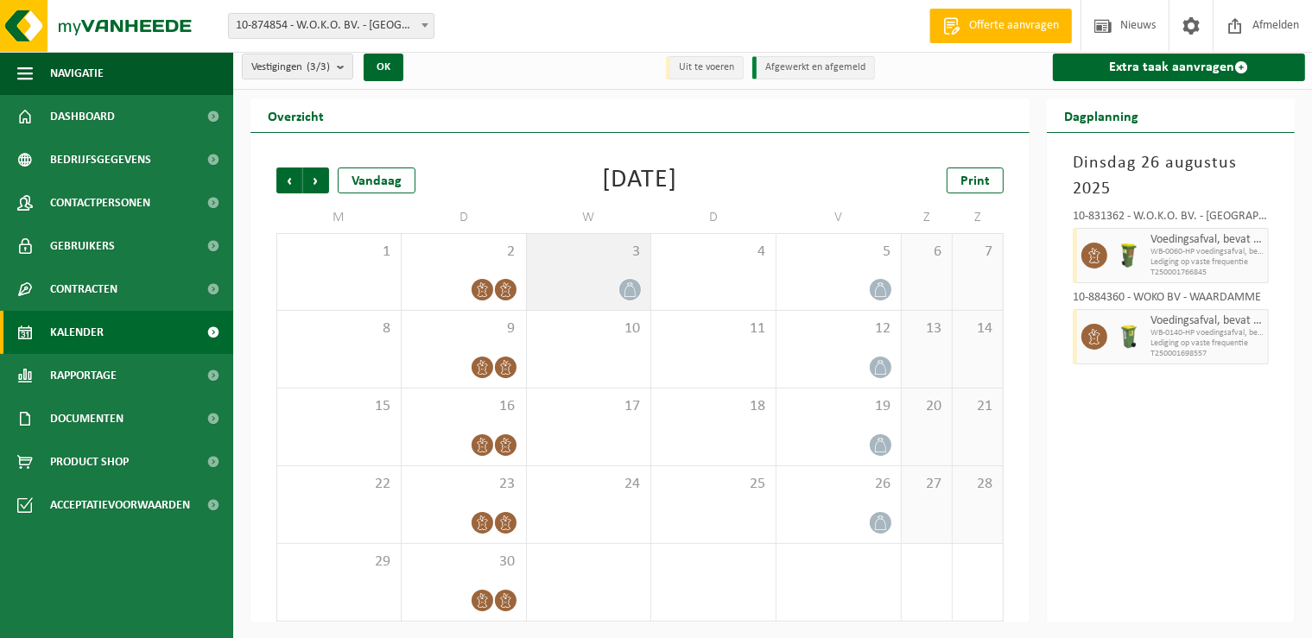 This screenshot has width=1312, height=638. What do you see at coordinates (295, 115) in the screenshot?
I see `h2: Overzicht` at bounding box center [295, 115].